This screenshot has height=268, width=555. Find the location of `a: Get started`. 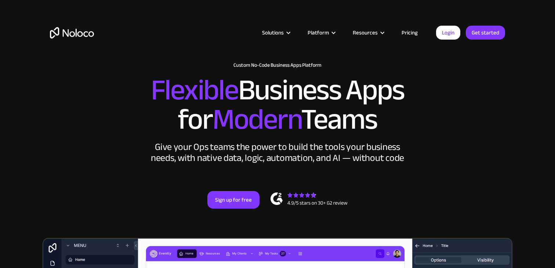

a: Get started is located at coordinates (485, 33).